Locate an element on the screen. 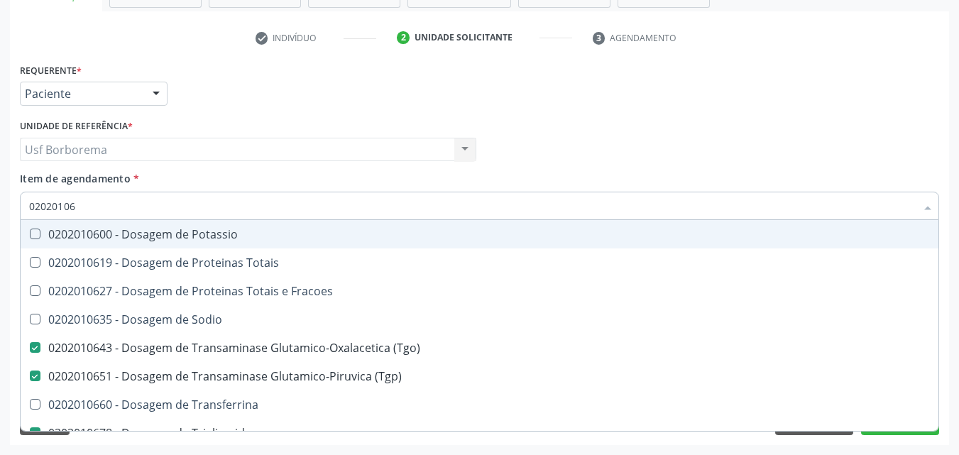 The height and width of the screenshot is (455, 959). div: 0202010600 - Dosagem de Potassio is located at coordinates (479, 234).